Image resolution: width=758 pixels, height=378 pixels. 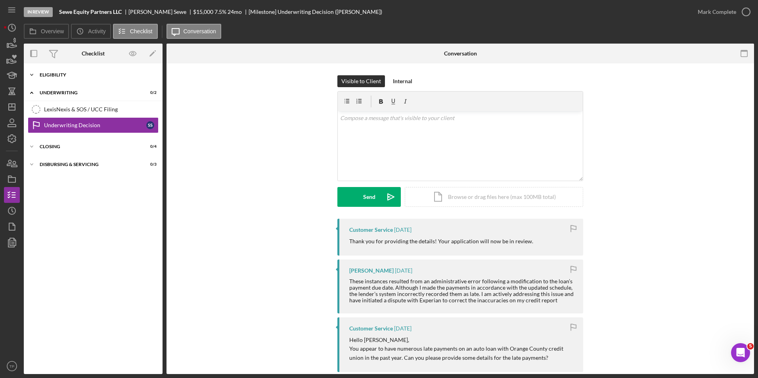 What do you see at coordinates (203, 11) in the screenshot?
I see `span: $15,000` at bounding box center [203, 11].